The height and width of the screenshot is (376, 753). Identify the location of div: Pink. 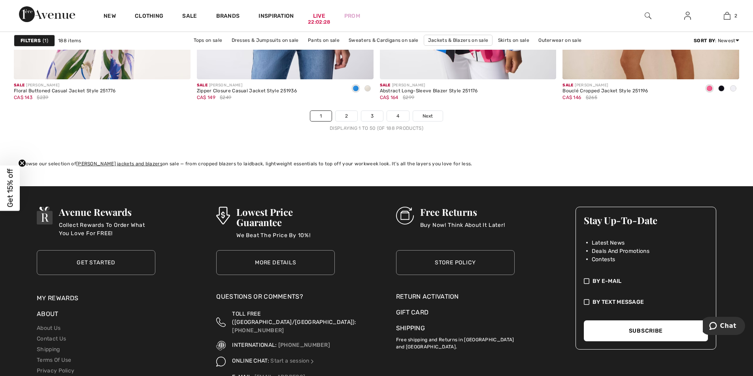
(709, 89).